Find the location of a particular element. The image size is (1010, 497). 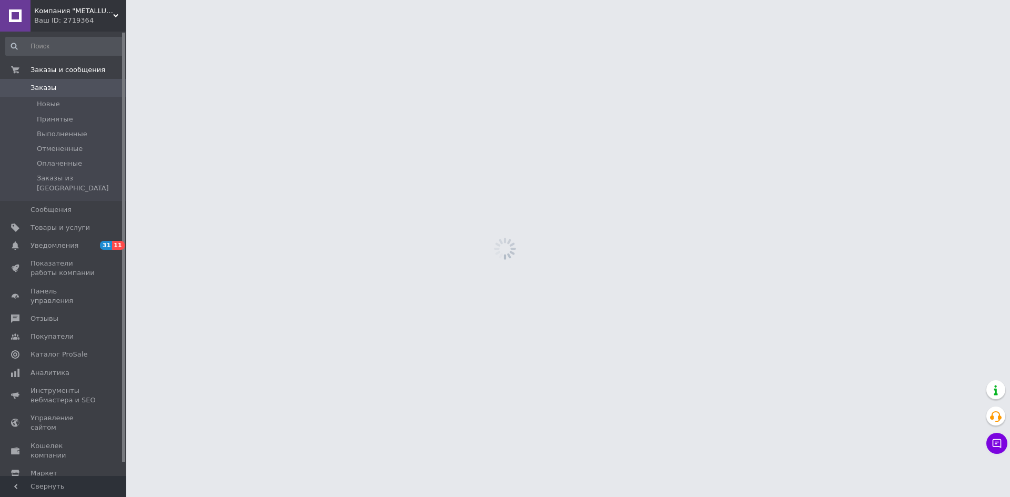

div: Ваш ID: 2719364 is located at coordinates (80, 21).